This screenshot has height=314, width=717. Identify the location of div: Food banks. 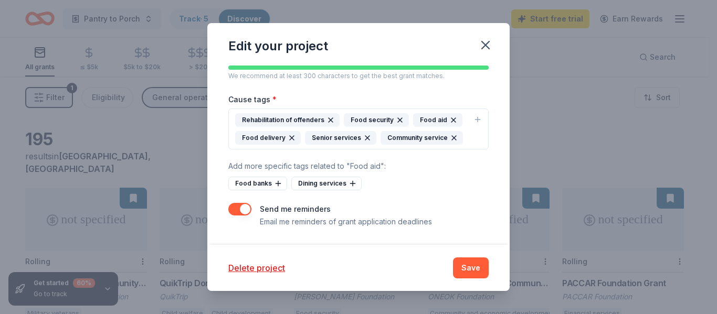
(258, 184).